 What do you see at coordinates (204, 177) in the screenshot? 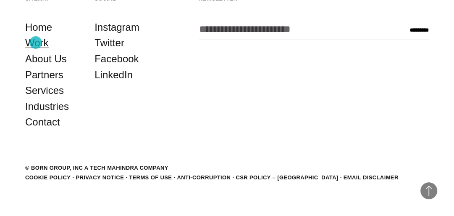
I see `a: Anti-Corruption` at bounding box center [204, 177].